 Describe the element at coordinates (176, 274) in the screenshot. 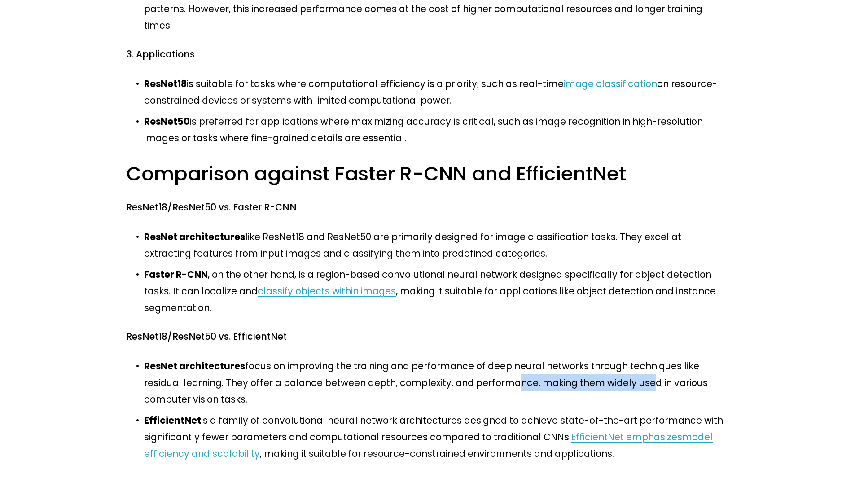

I see `strong: Faster R-CNN` at that location.